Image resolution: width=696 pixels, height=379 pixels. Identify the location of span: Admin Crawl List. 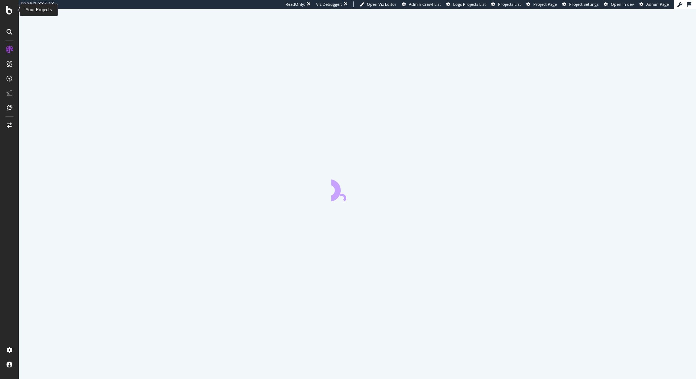
(425, 4).